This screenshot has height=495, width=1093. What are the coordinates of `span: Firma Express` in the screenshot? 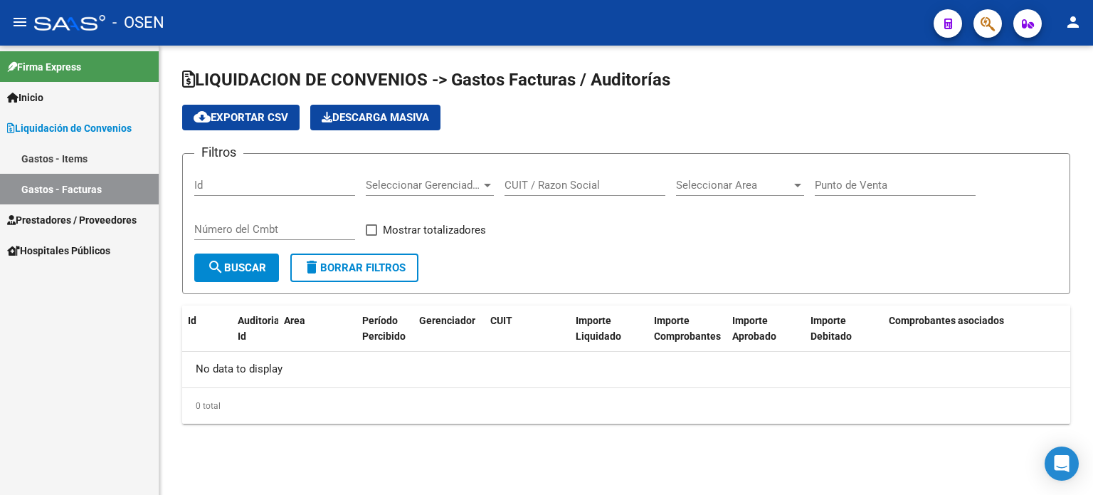 It's located at (44, 67).